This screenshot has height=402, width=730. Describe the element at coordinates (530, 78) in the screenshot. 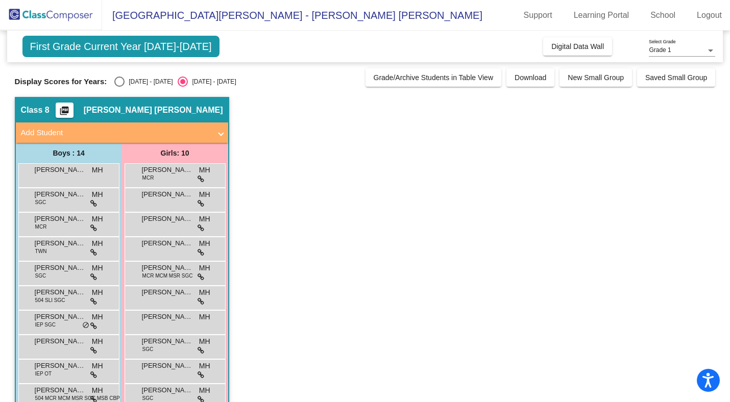

I see `span: Download` at that location.